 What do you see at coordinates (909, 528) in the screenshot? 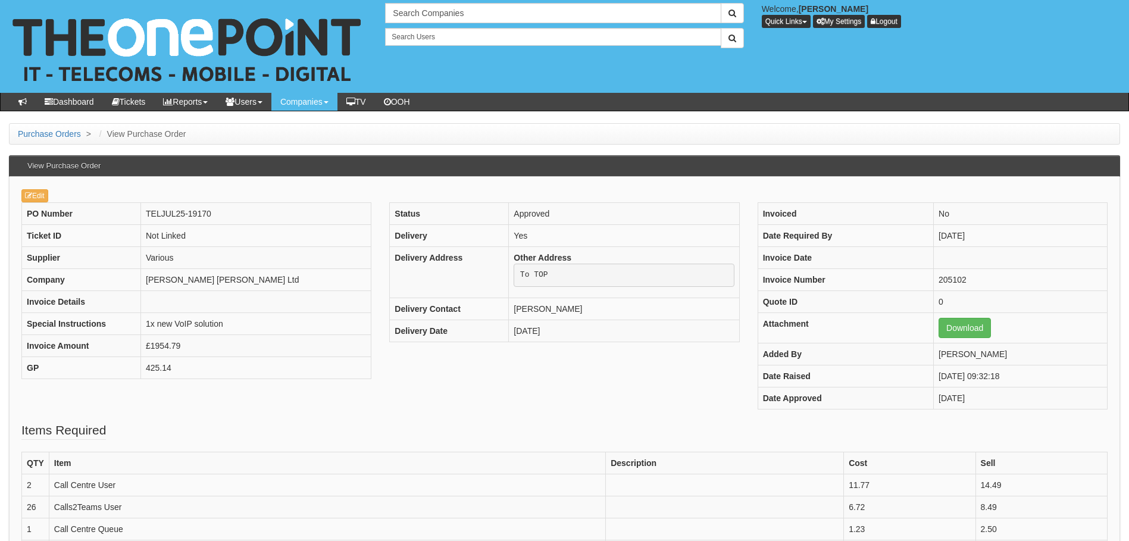
I see `td: 1.23` at bounding box center [909, 528].